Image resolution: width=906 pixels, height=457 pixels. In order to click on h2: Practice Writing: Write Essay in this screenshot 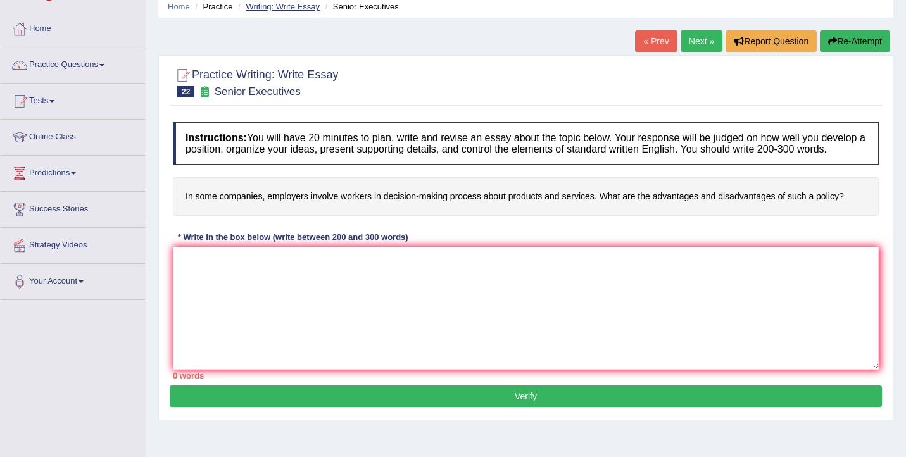, I will do `click(255, 82)`.